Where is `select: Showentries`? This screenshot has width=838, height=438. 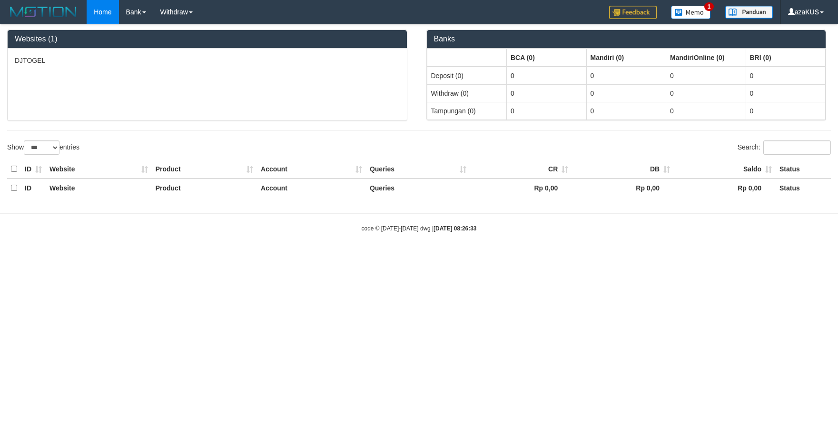 select: Showentries is located at coordinates (41, 147).